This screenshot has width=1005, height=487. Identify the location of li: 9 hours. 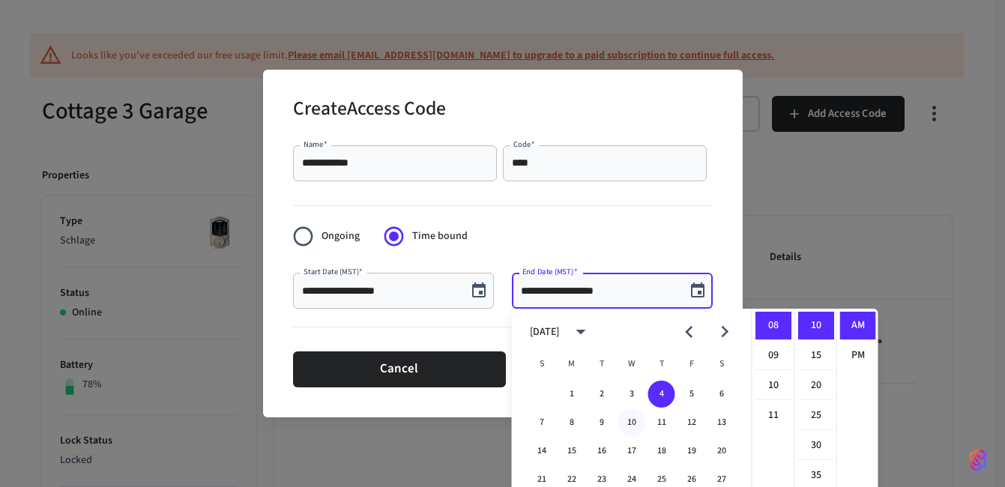
(774, 356).